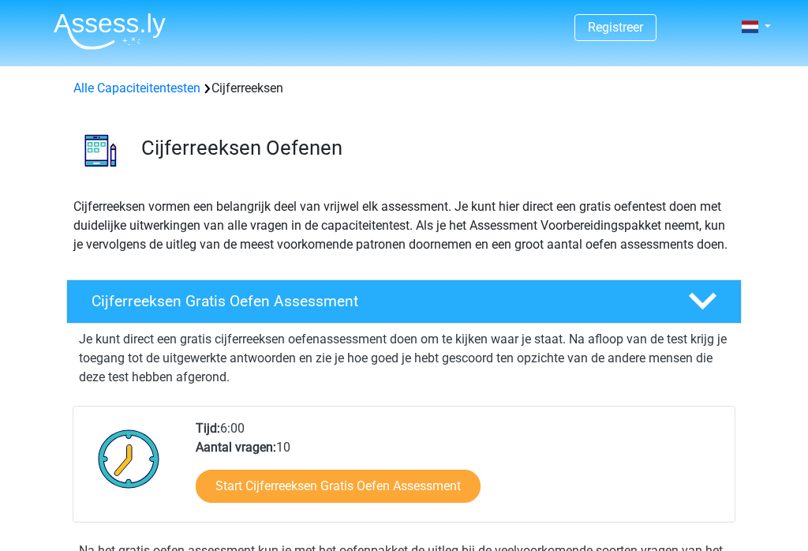 Image resolution: width=808 pixels, height=551 pixels. Describe the element at coordinates (207, 427) in the screenshot. I see `b: Tijd:` at that location.